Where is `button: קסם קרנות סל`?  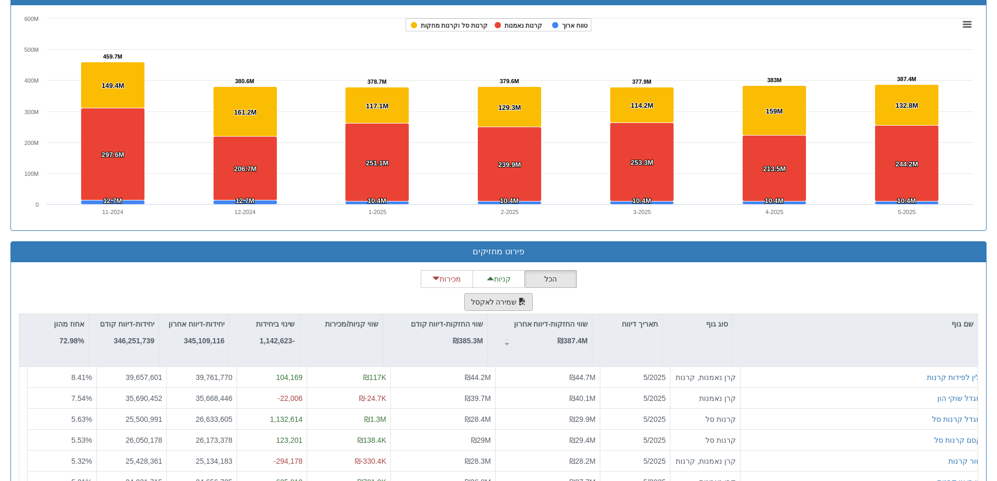 button: קסם קרנות סל is located at coordinates (958, 440).